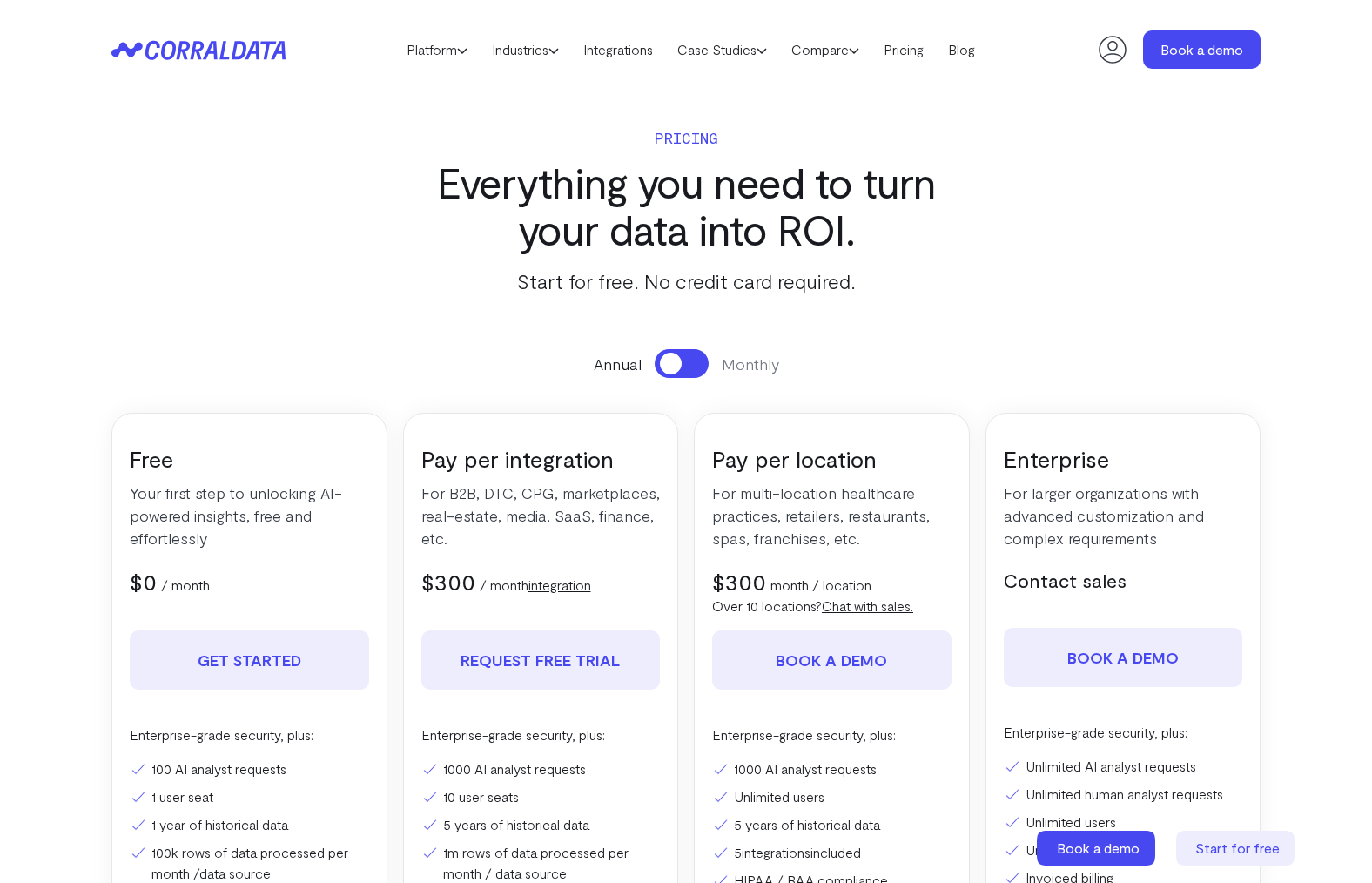 This screenshot has height=883, width=1372. I want to click on h3: Pay per integration, so click(541, 458).